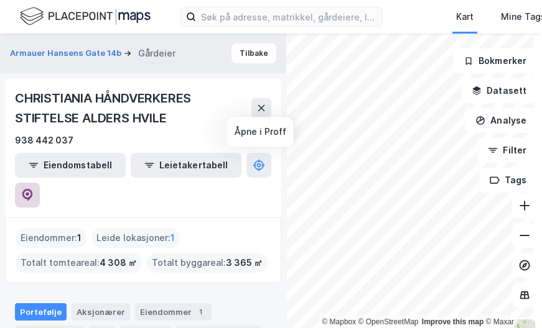 Image resolution: width=542 pixels, height=328 pixels. I want to click on button: Analyse, so click(501, 121).